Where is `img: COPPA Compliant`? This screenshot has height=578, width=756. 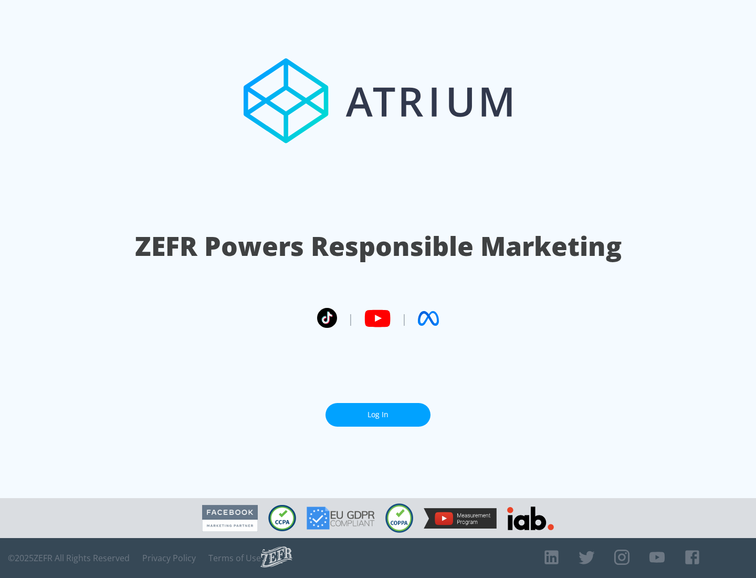
img: COPPA Compliant is located at coordinates (399, 518).